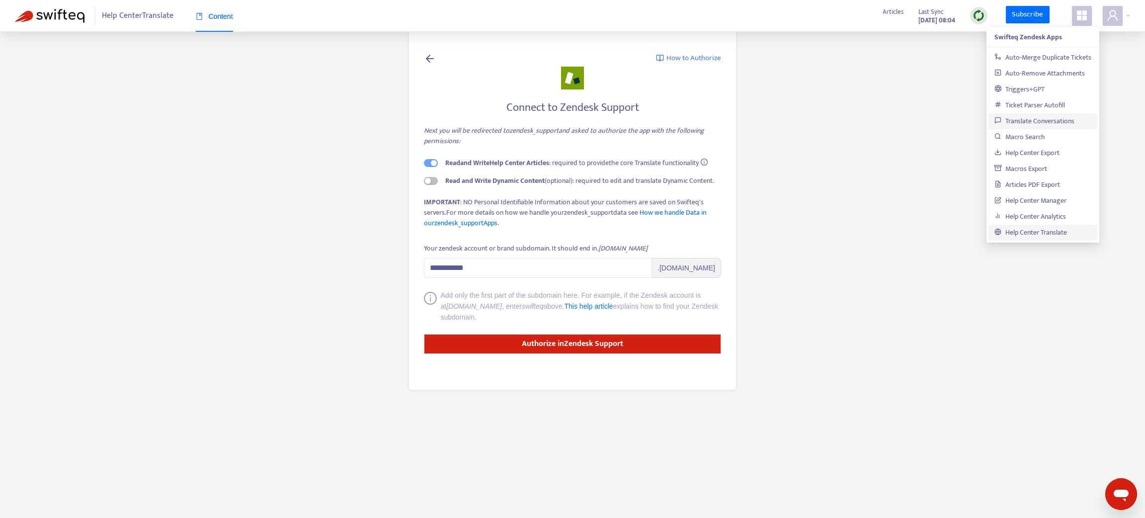 The height and width of the screenshot is (518, 1145). Describe the element at coordinates (931, 12) in the screenshot. I see `span: Last Sync` at that location.